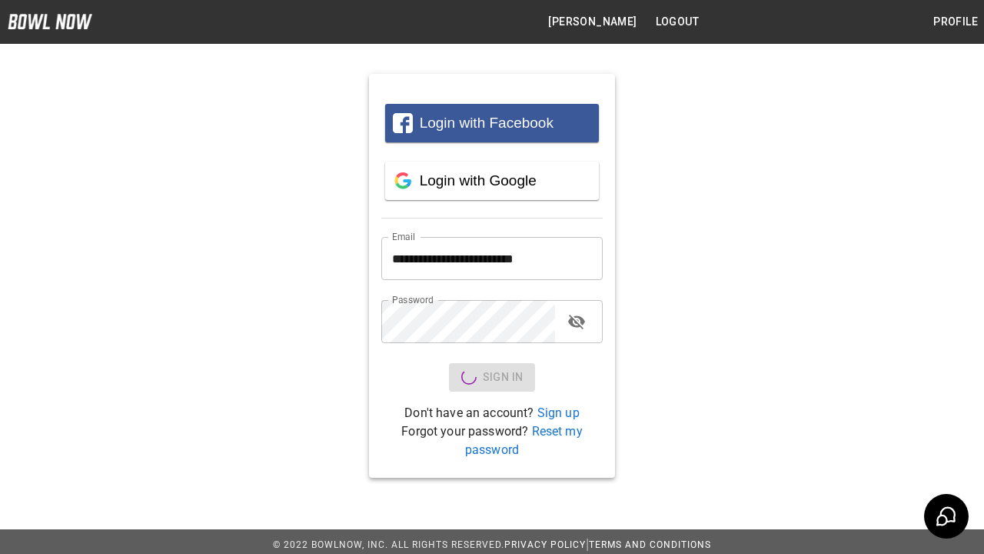 Image resolution: width=984 pixels, height=554 pixels. I want to click on span: Login with Facebook, so click(487, 122).